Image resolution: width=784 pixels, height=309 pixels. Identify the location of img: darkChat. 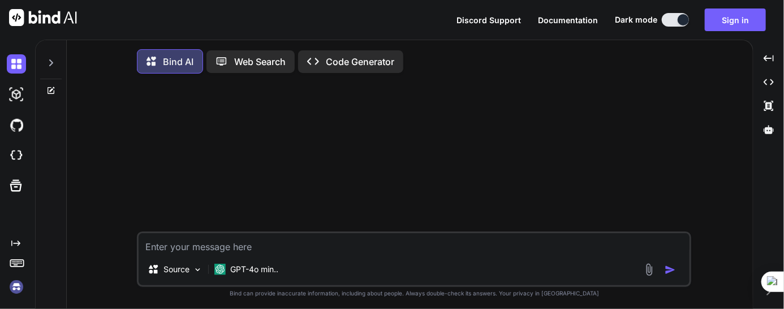
(16, 64).